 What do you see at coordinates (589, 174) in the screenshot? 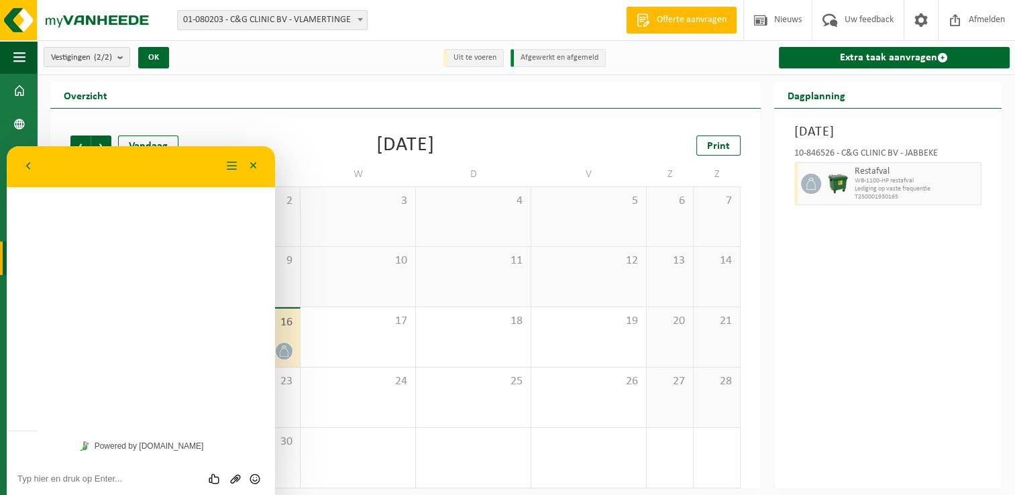
I see `td: V` at bounding box center [589, 174].